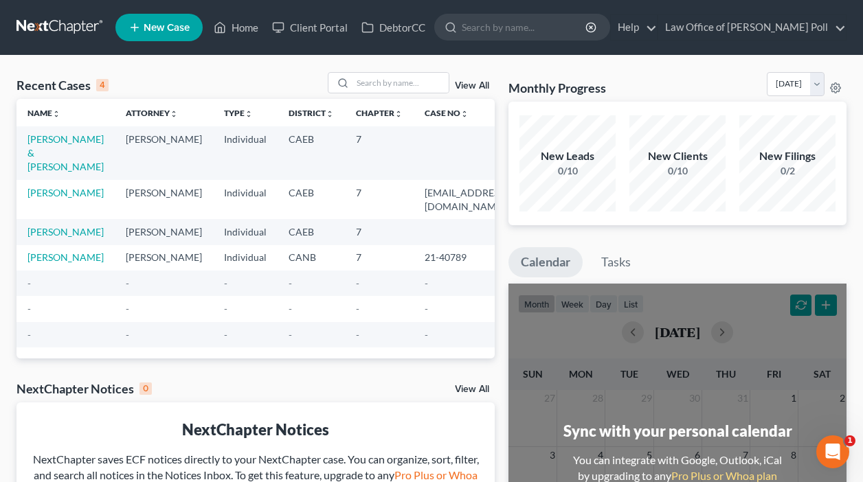 Image resolution: width=863 pixels, height=482 pixels. What do you see at coordinates (724, 475) in the screenshot?
I see `a: Pro Plus or Whoa plan` at bounding box center [724, 475].